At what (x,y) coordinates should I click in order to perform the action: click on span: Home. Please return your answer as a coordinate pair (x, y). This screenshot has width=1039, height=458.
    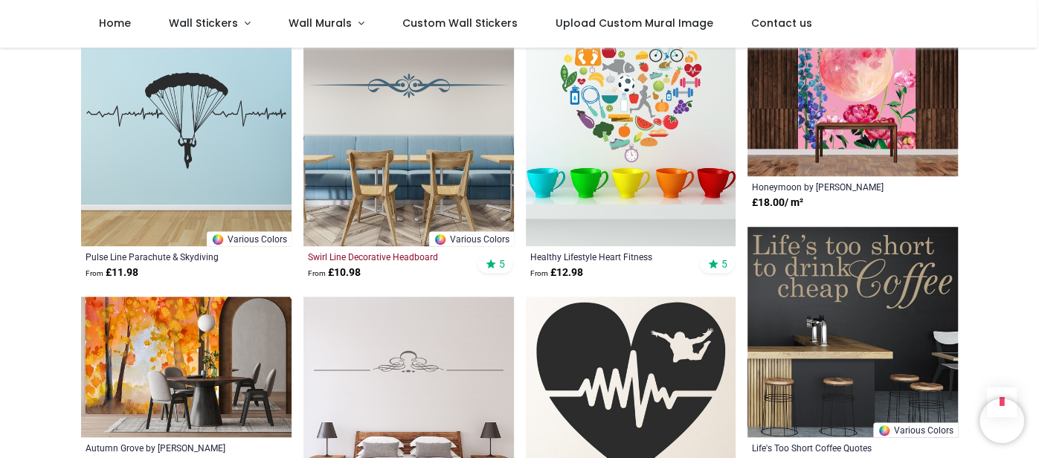
    Looking at the image, I should click on (115, 23).